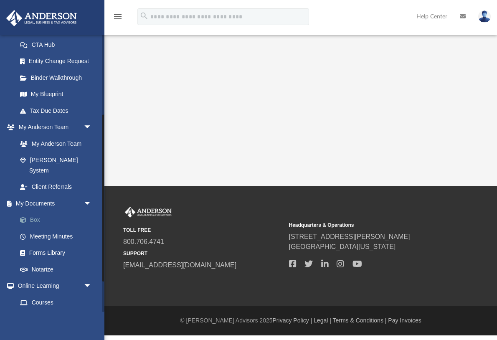 This screenshot has height=340, width=497. Describe the element at coordinates (203, 230) in the screenshot. I see `small: TOLL FREE` at that location.